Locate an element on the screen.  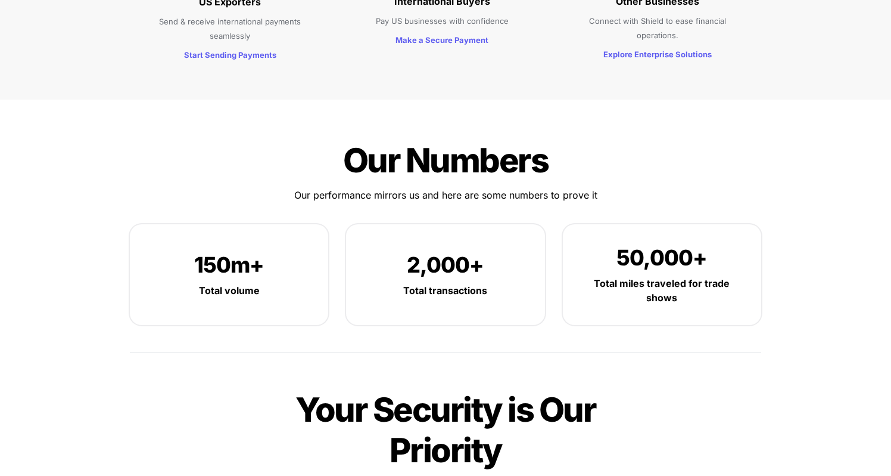
span: Send & receive international payments seamlessly is located at coordinates (231, 29).